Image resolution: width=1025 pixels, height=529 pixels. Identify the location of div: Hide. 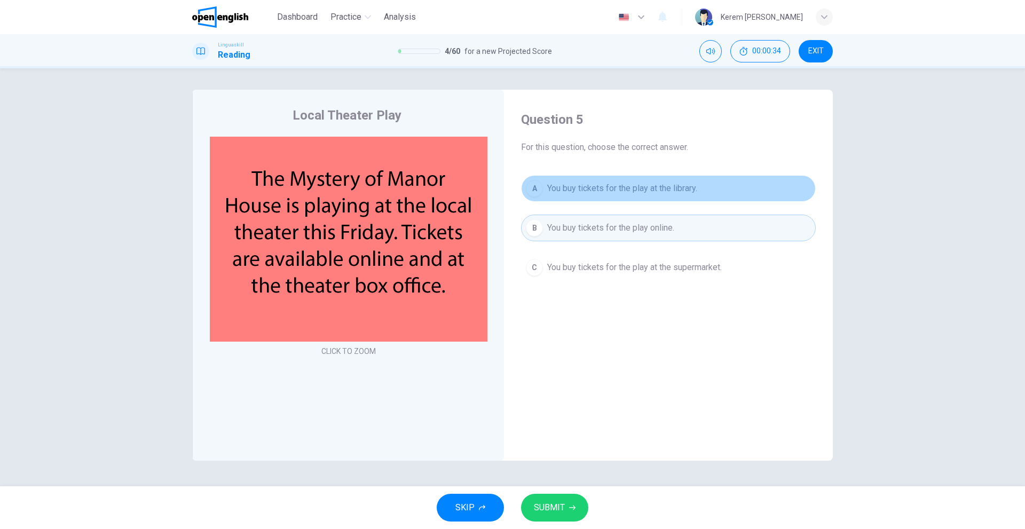
(761, 51).